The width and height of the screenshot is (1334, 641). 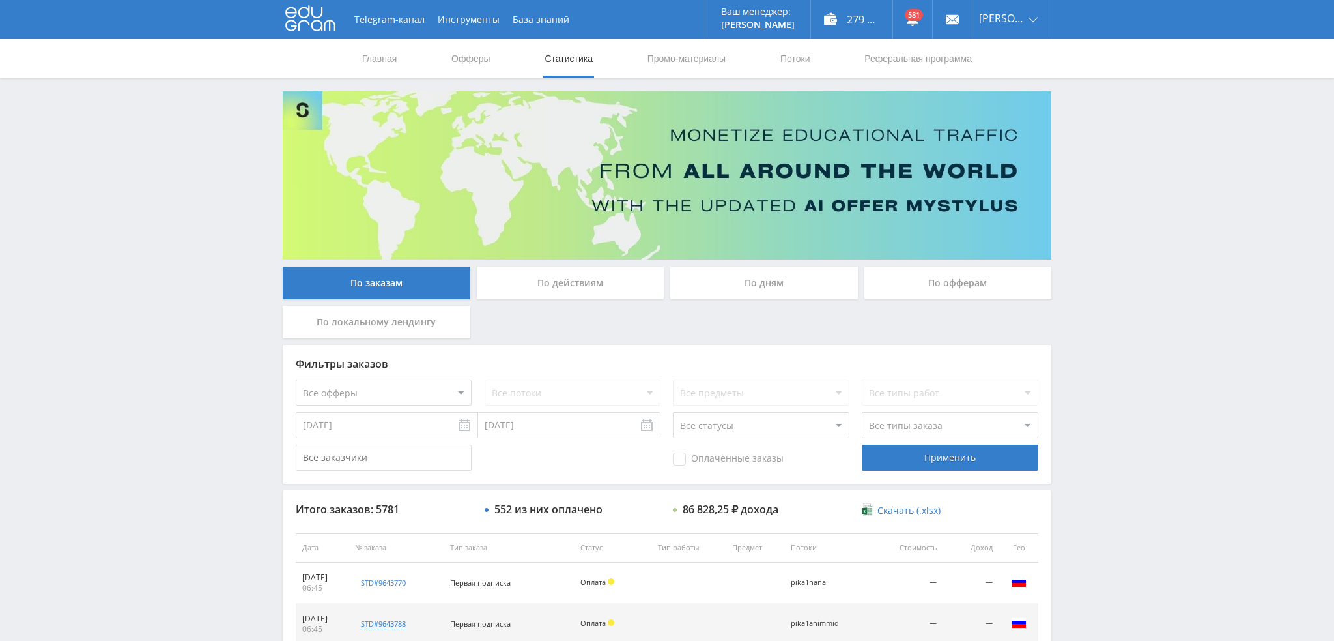 What do you see at coordinates (728, 459) in the screenshot?
I see `span: Оплаченные заказы` at bounding box center [728, 459].